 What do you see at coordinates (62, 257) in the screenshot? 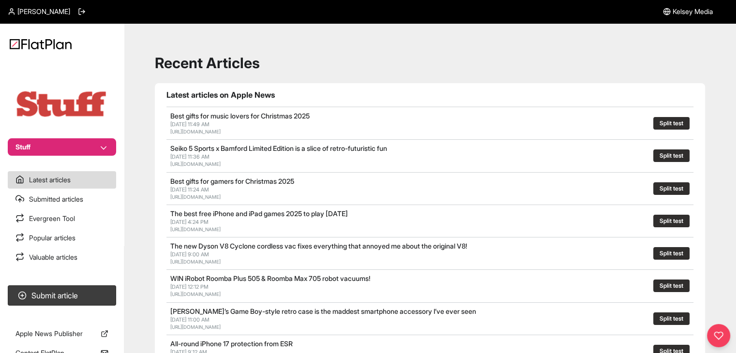
I see `a: Valuable articles` at bounding box center [62, 257].